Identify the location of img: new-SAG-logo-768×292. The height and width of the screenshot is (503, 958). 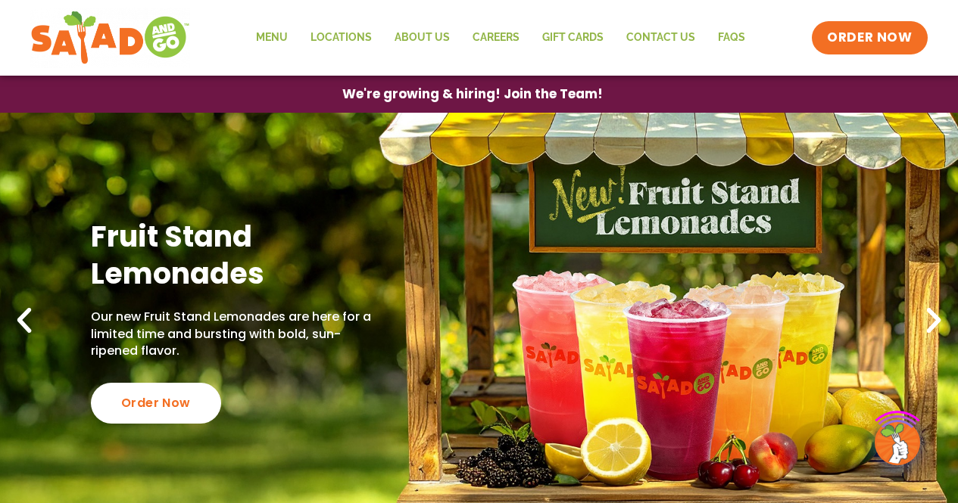
(110, 38).